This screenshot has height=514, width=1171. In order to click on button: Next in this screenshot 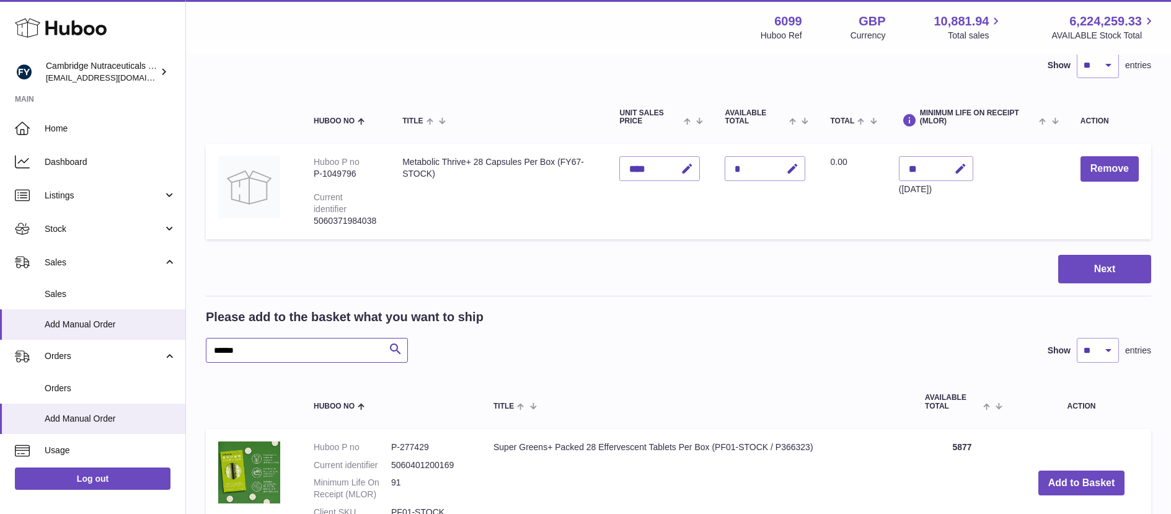, I will do `click(1105, 269)`.